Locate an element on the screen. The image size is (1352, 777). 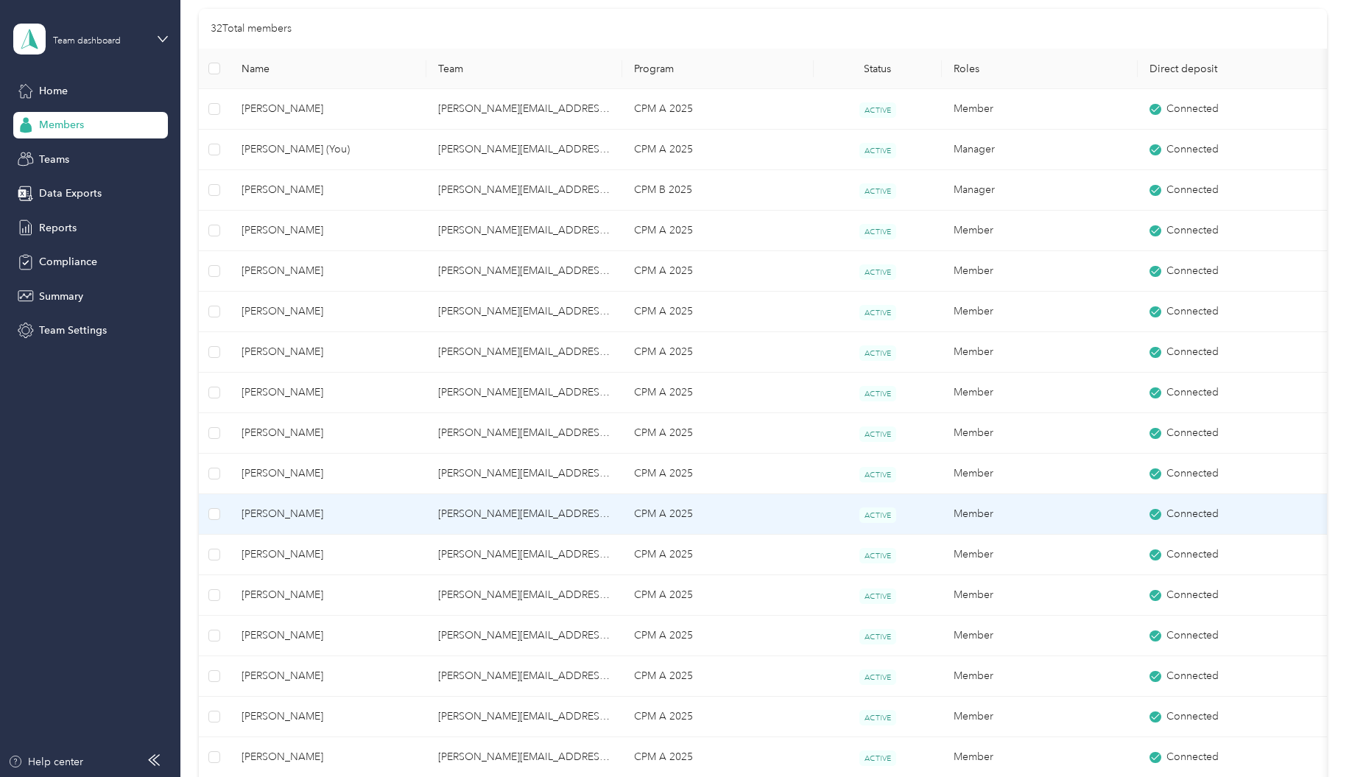
td: Shannon ODonoghue is located at coordinates (328, 109).